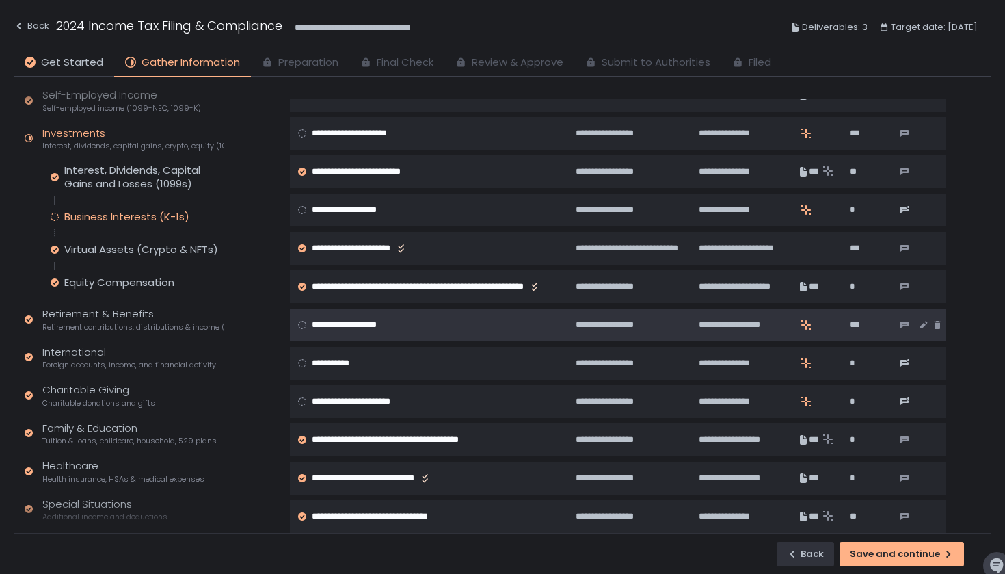 This screenshot has width=1005, height=574. Describe the element at coordinates (902, 554) in the screenshot. I see `button: Save and continue` at that location.